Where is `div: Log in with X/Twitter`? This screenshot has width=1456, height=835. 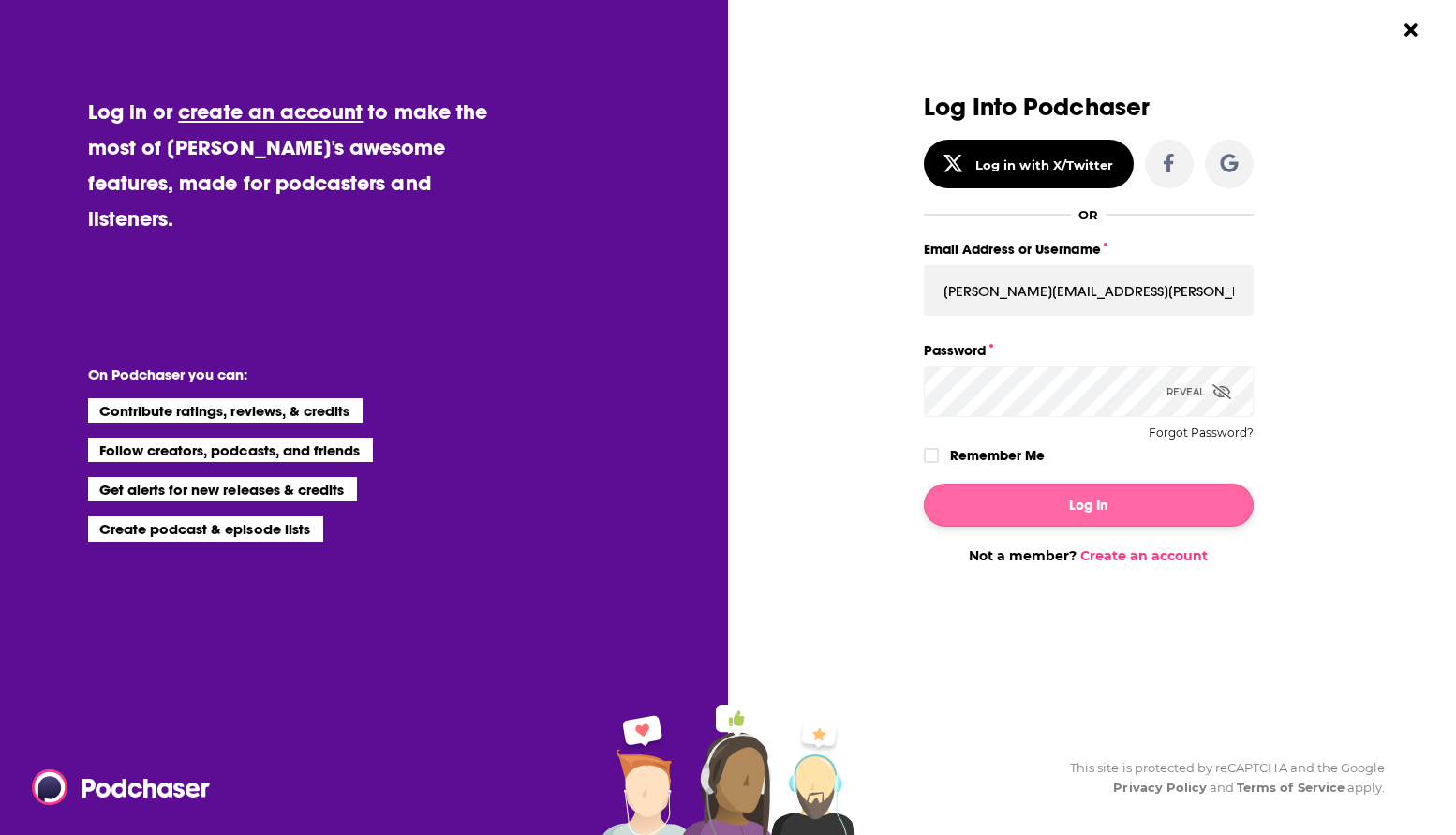
div: Log in with X/Twitter is located at coordinates (1044, 165).